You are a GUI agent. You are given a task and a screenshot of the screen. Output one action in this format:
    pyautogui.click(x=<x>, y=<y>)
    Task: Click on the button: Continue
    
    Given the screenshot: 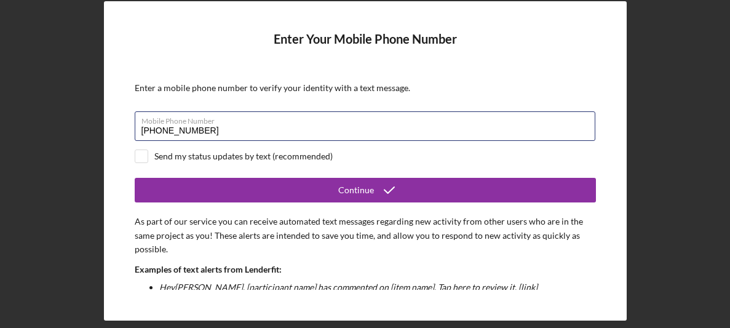 What is the action you would take?
    pyautogui.click(x=365, y=190)
    